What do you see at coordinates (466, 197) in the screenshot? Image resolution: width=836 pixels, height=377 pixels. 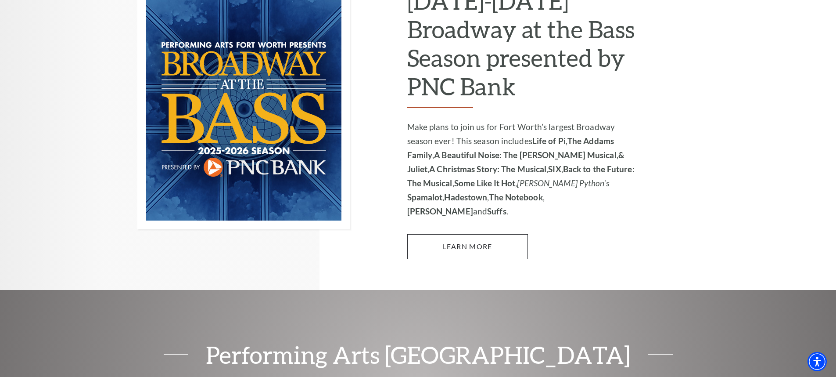 I see `strong: Hadestown` at bounding box center [466, 197].